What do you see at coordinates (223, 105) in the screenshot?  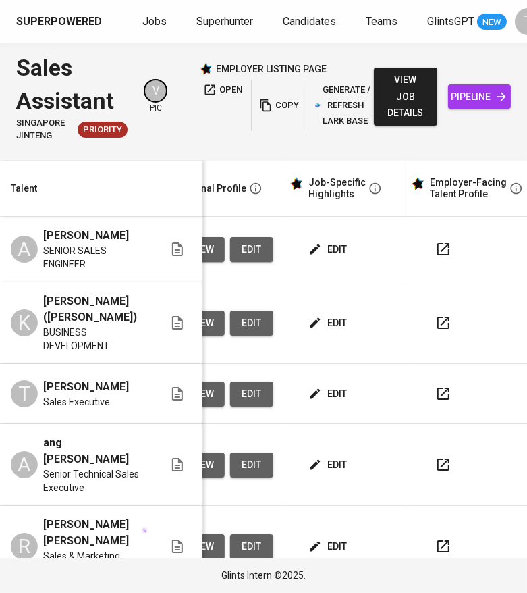 I see `a: open` at bounding box center [223, 105].